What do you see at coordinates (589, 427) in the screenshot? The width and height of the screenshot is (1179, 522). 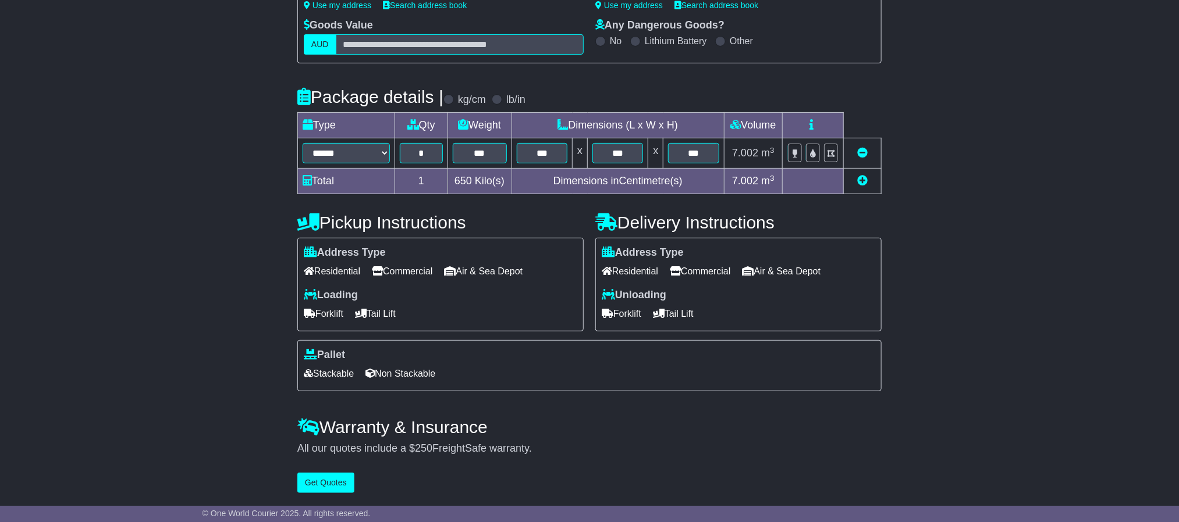 I see `h4: Warranty & Insurance` at bounding box center [589, 427].